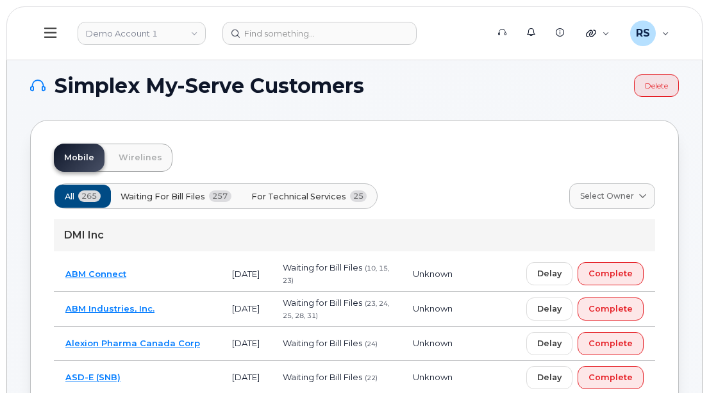 The image size is (709, 393). I want to click on span: For Technical Services, so click(299, 196).